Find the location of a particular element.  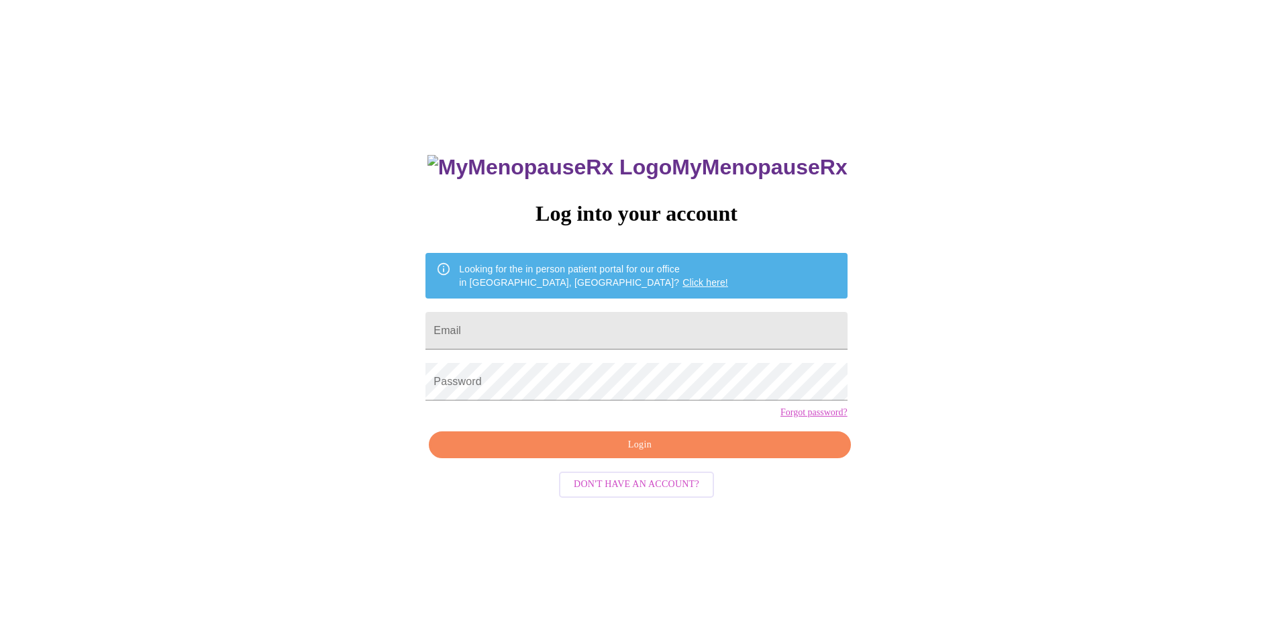

span: Don't have an account? is located at coordinates (636, 485).